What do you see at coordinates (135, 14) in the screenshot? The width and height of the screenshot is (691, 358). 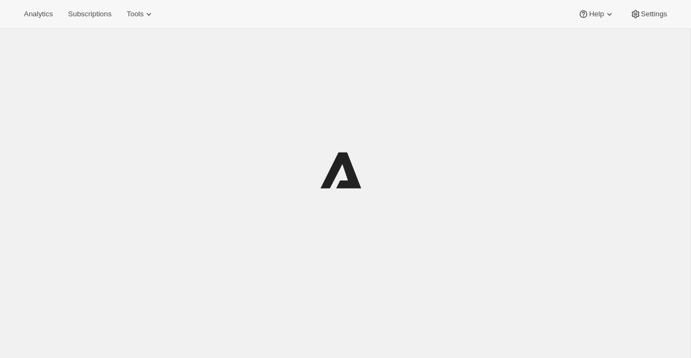 I see `span: Tools` at bounding box center [135, 14].